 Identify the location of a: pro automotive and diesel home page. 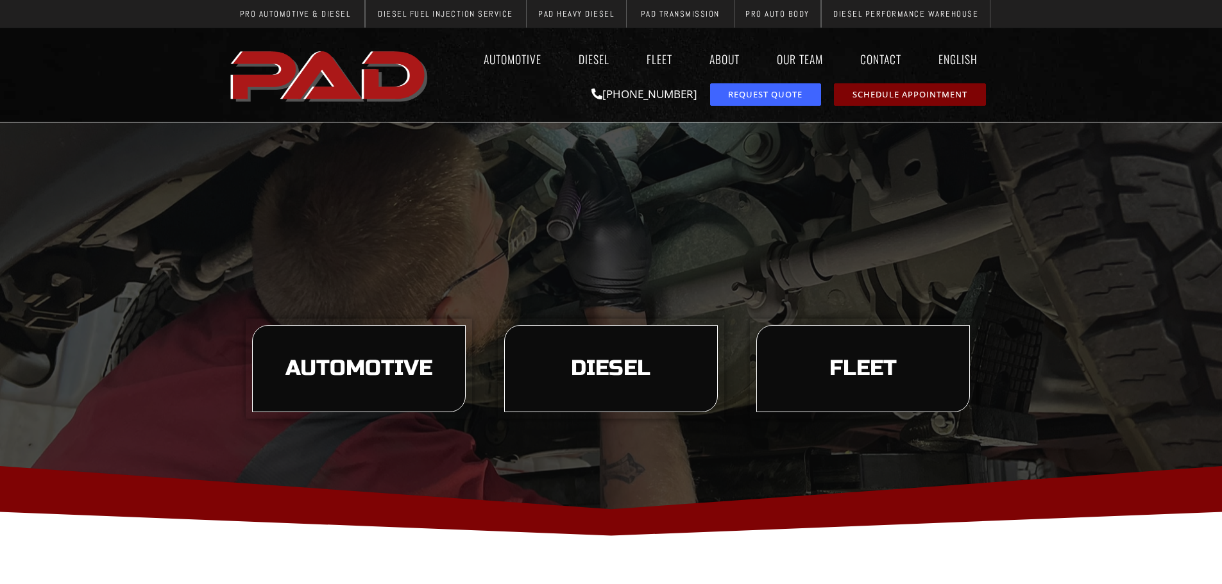
(330, 75).